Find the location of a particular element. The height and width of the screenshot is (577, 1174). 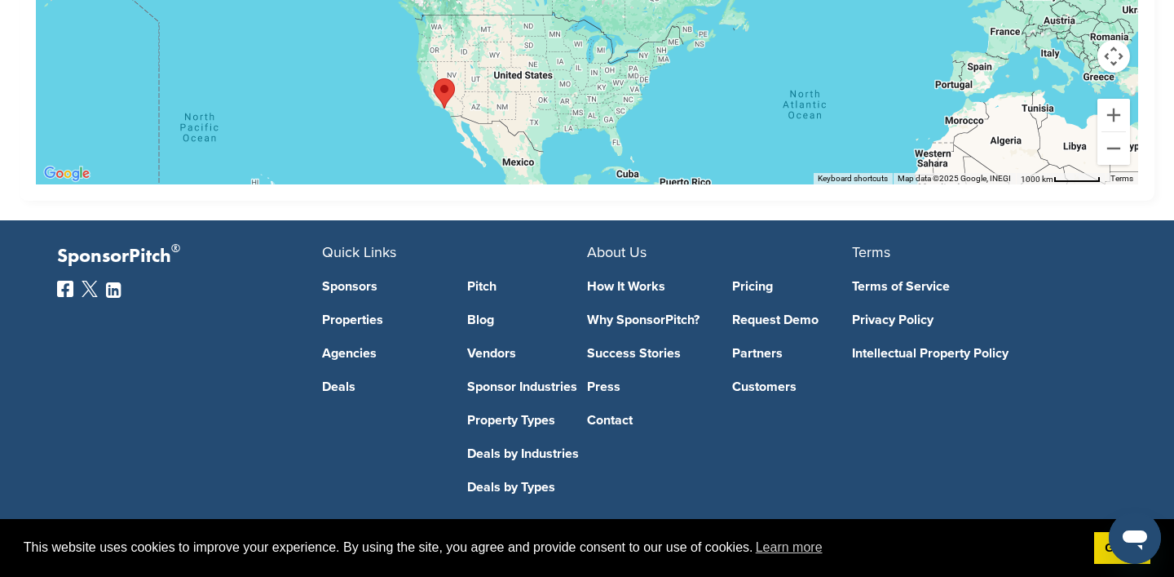

a: Pitch is located at coordinates (528, 286).